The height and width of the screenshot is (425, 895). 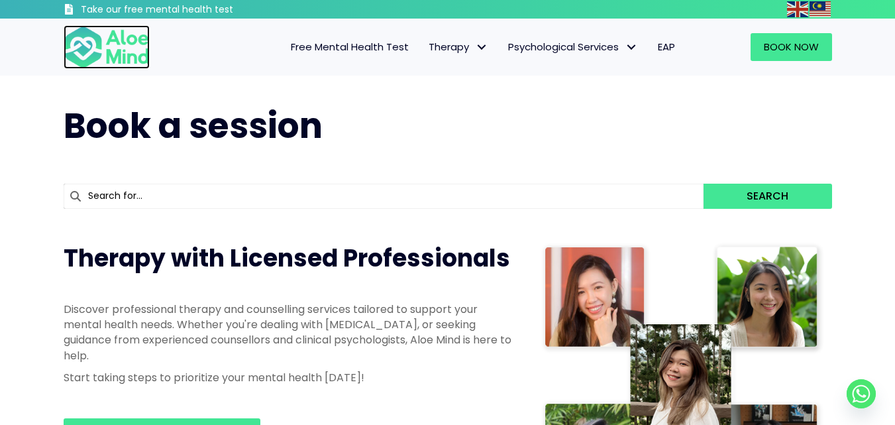 What do you see at coordinates (798, 9) in the screenshot?
I see `a: English` at bounding box center [798, 9].